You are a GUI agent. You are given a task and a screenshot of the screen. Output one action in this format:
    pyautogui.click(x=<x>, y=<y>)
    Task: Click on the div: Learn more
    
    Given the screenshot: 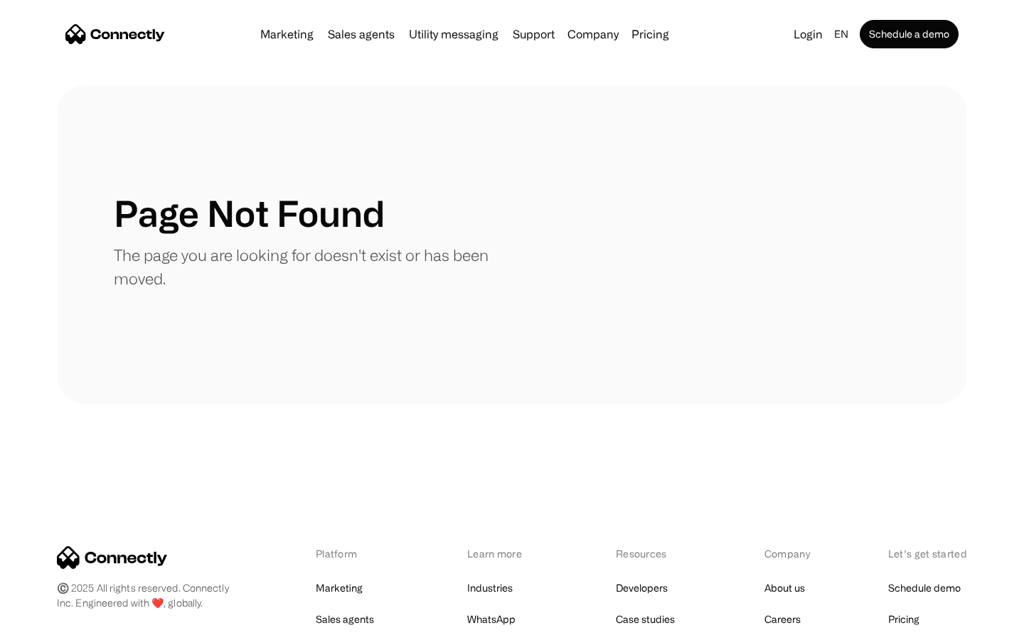 What is the action you would take?
    pyautogui.click(x=504, y=553)
    